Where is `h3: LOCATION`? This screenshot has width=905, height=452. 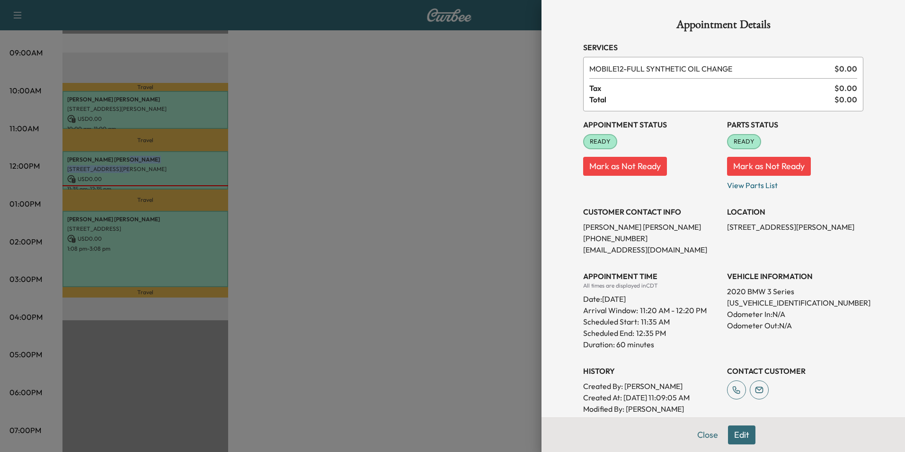
h3: LOCATION is located at coordinates (795, 212).